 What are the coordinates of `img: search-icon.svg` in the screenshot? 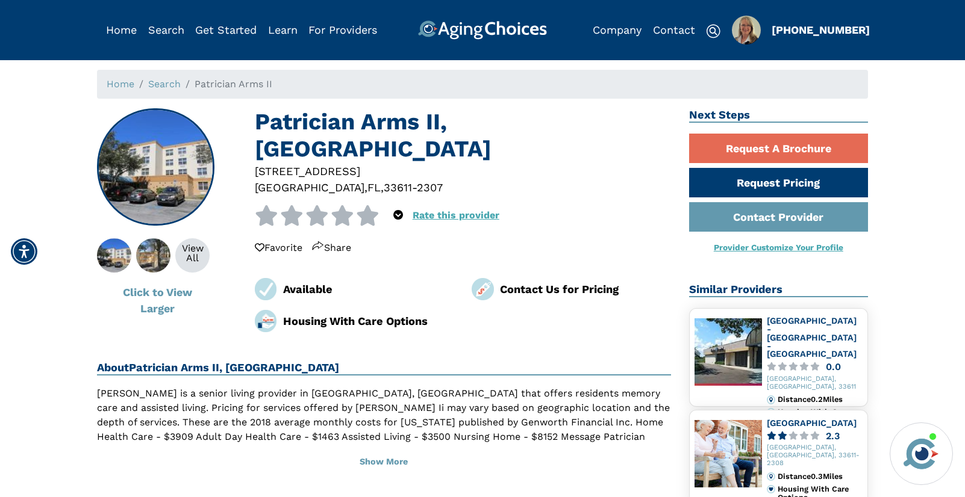 It's located at (713, 31).